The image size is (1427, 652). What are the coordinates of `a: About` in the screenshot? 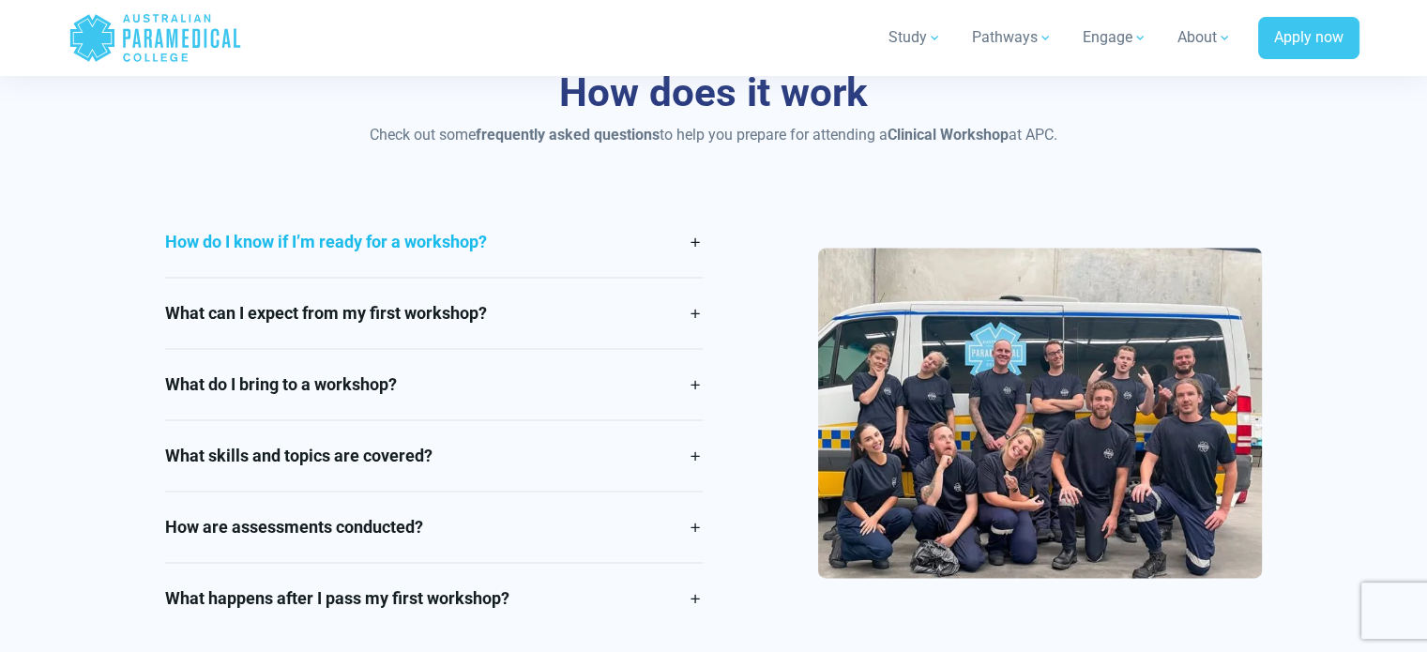 It's located at (1205, 38).